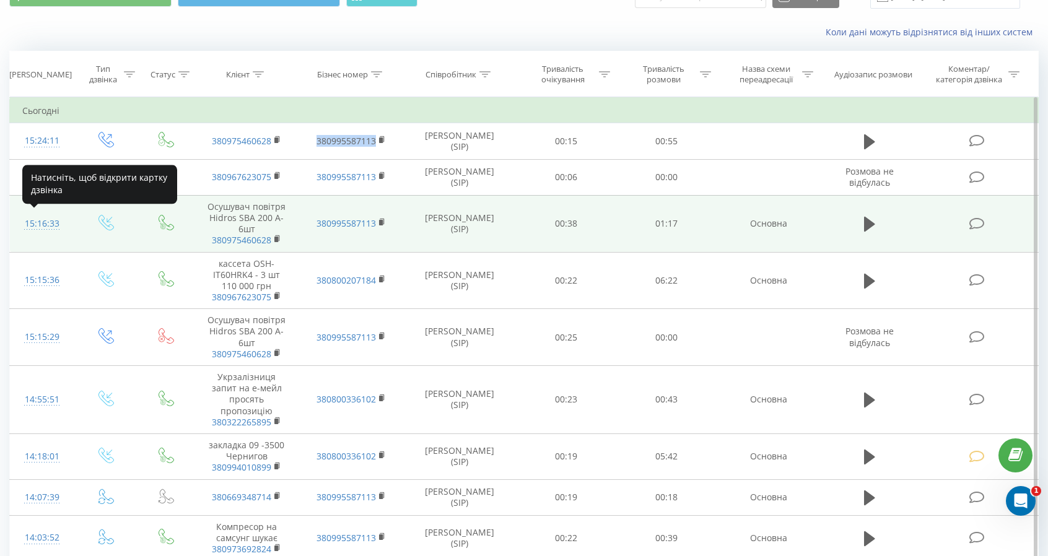  Describe the element at coordinates (667, 224) in the screenshot. I see `td: 01:17` at that location.